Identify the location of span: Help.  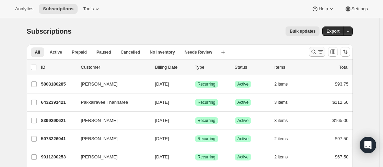
(323, 9).